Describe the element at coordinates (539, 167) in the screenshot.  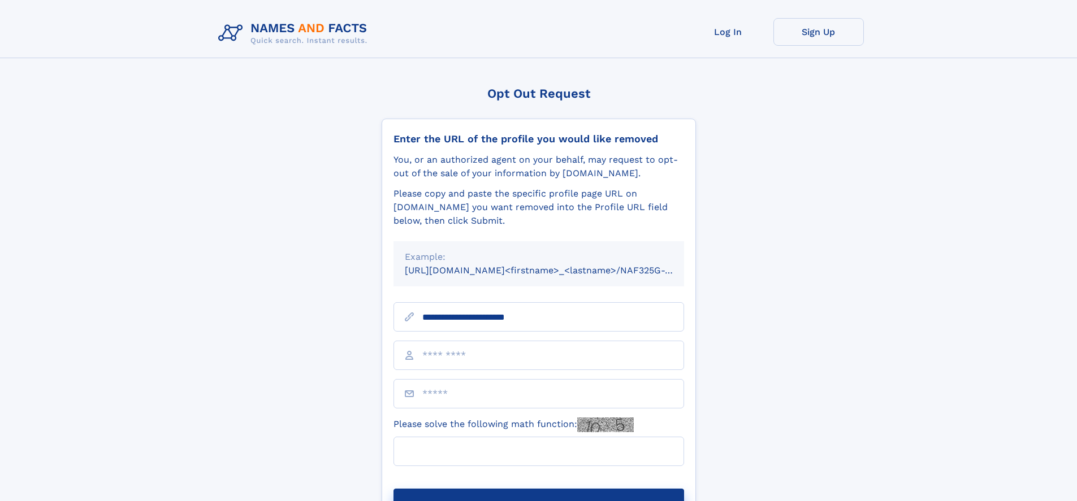
I see `div: You, or an authorized agent on your behalf, may request to opt-out of the sale of your informatio...` at that location.